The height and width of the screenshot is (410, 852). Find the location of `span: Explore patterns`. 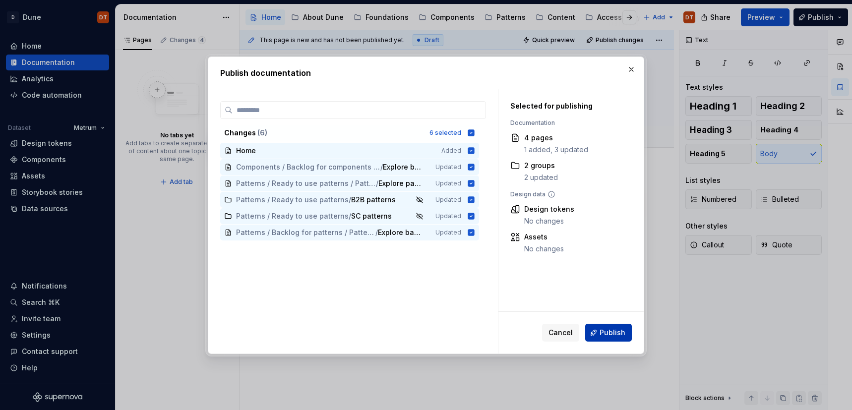

span: Explore patterns is located at coordinates (400, 184).